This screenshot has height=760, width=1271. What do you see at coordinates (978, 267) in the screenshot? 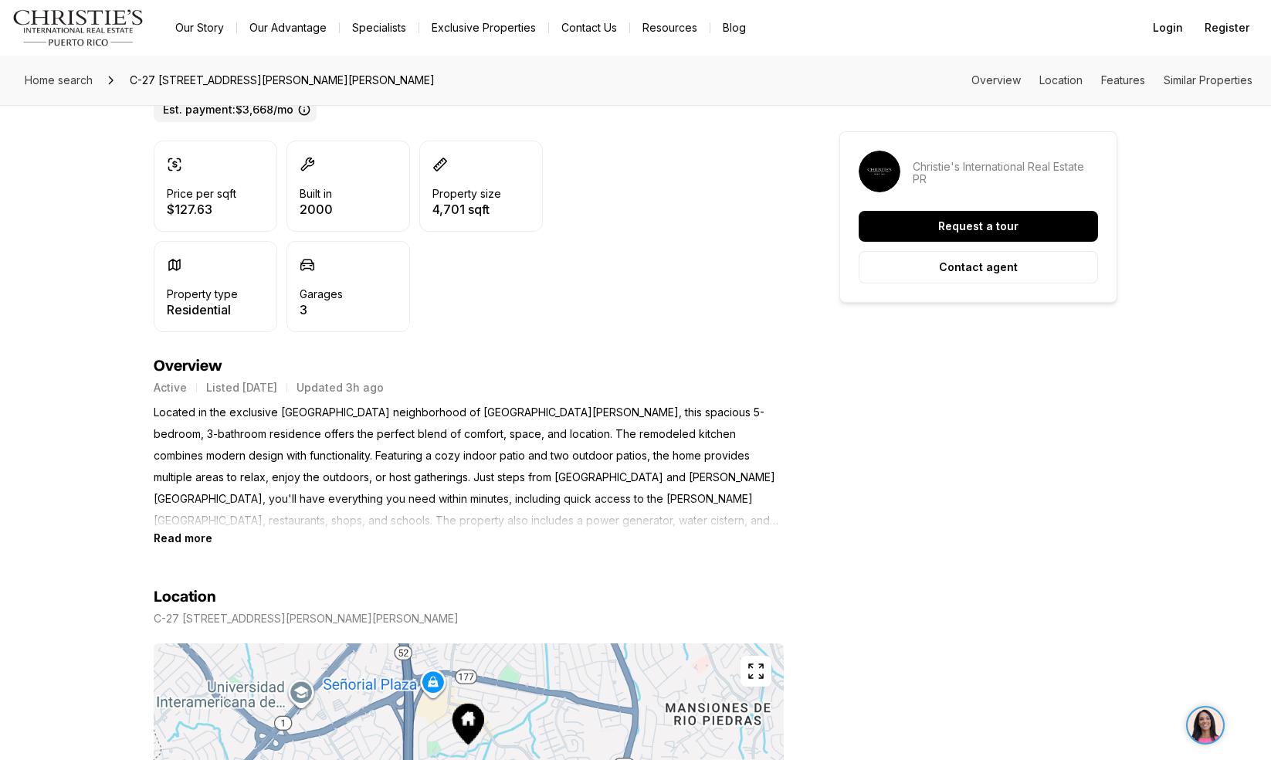
I see `p: Contact agent` at bounding box center [978, 267].